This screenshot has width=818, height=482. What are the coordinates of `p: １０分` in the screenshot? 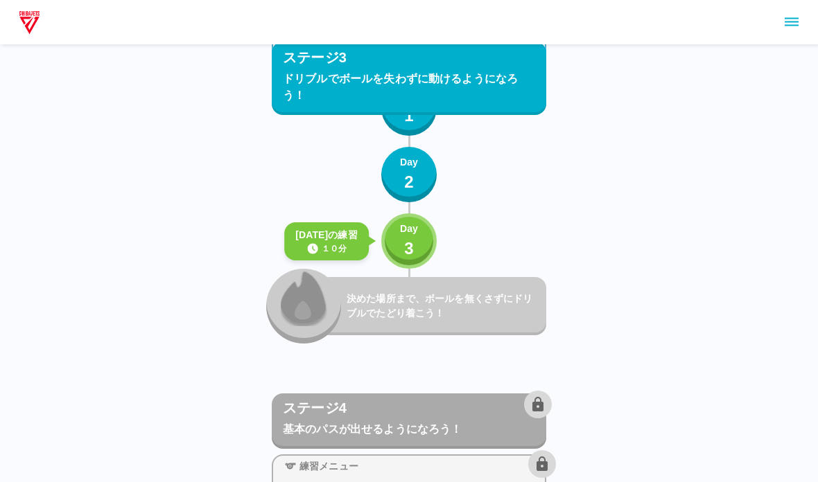 It's located at (334, 249).